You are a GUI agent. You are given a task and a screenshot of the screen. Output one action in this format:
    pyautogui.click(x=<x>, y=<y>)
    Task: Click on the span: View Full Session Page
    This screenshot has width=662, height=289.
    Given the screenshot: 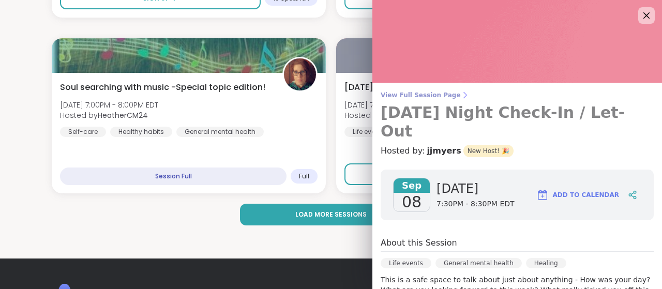 What is the action you would take?
    pyautogui.click(x=517, y=95)
    